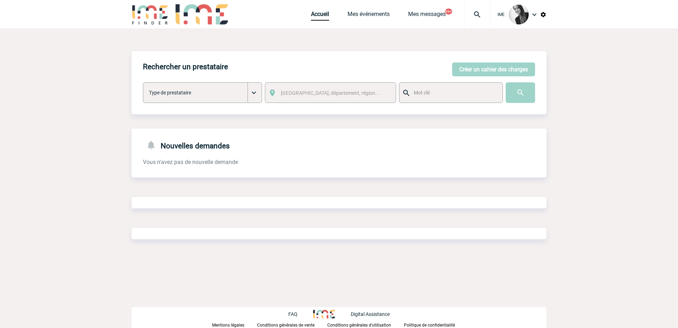  Describe the element at coordinates (228, 325) in the screenshot. I see `p: Mentions légales` at that location.